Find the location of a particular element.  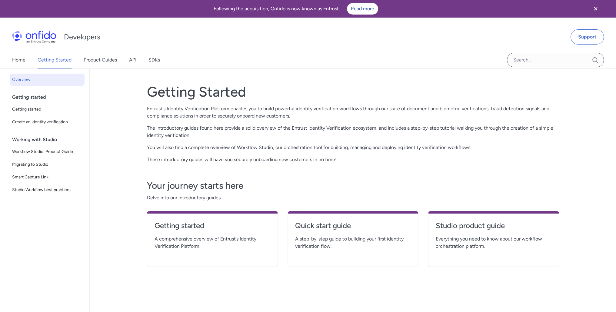

h1: Getting Started is located at coordinates (353, 92).